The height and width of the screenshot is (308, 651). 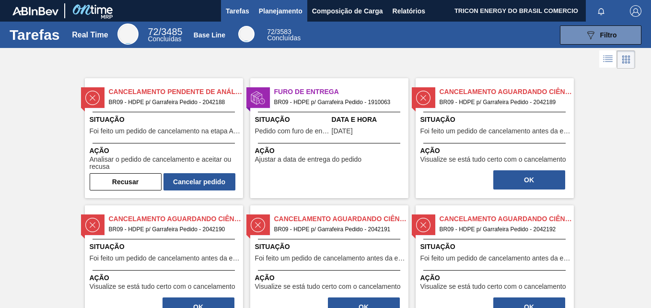 I want to click on span: BR09 - HDPE p/ Garrafeira Pedido - 2042191, so click(x=337, y=229).